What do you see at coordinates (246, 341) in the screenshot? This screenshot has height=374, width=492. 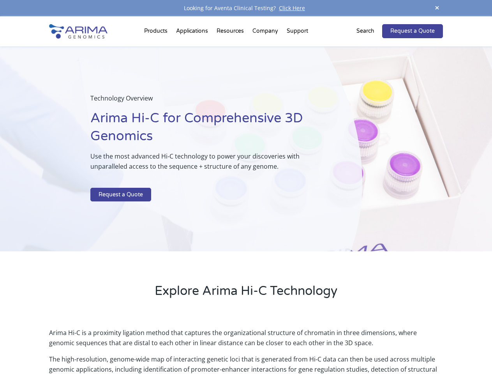 I see `p: Arima Hi-C is a proximity ligation method that captures the organizational structure of chromatin...` at bounding box center [246, 341].